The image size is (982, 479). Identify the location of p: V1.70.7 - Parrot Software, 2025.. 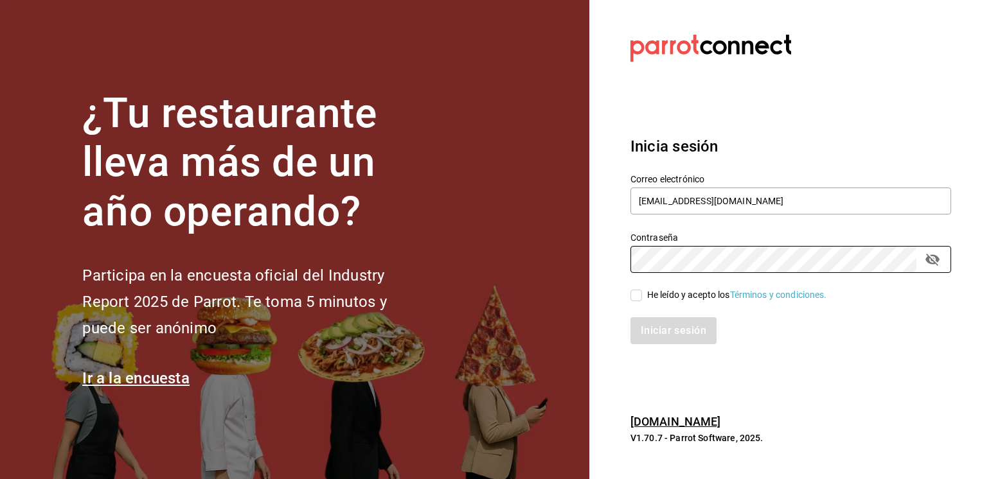
(790, 438).